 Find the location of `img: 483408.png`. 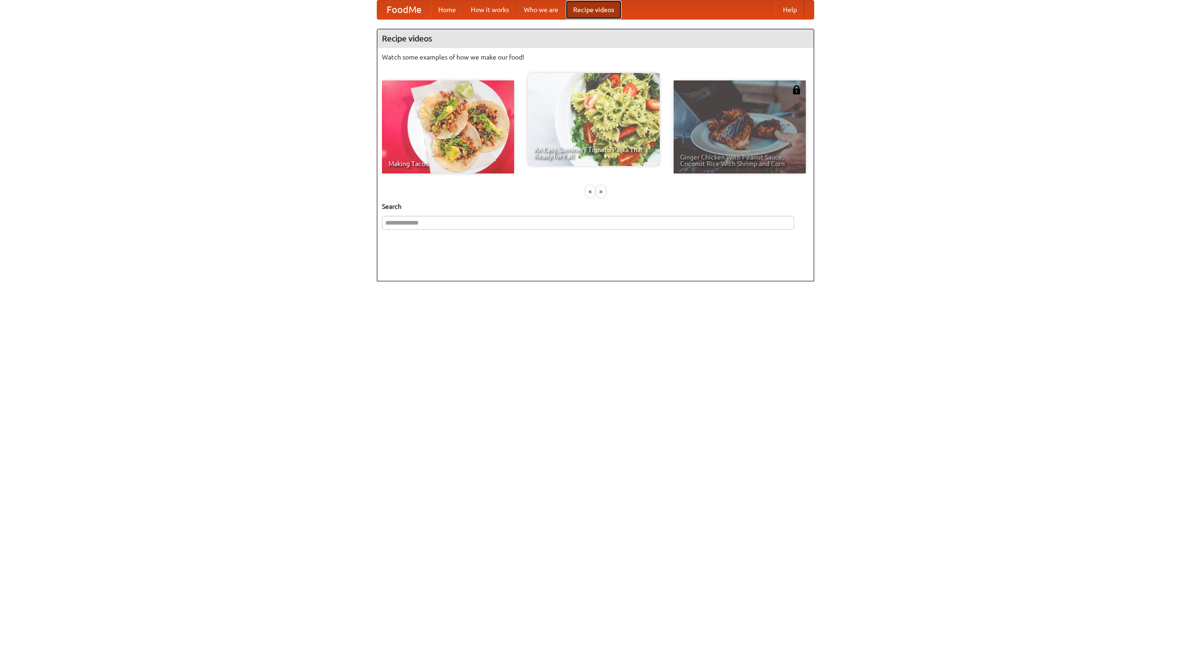

img: 483408.png is located at coordinates (796, 90).